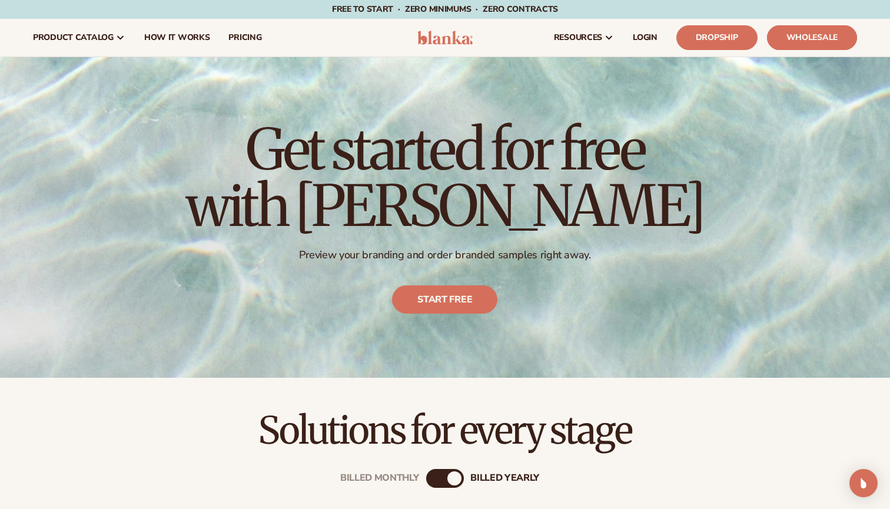 The height and width of the screenshot is (509, 890). What do you see at coordinates (245, 38) in the screenshot?
I see `a: pricing` at bounding box center [245, 38].